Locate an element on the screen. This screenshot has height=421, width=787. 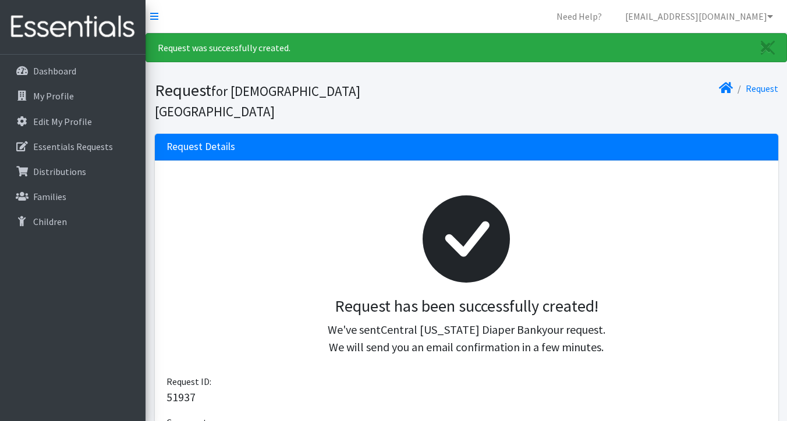
a: Request is located at coordinates (762, 88).